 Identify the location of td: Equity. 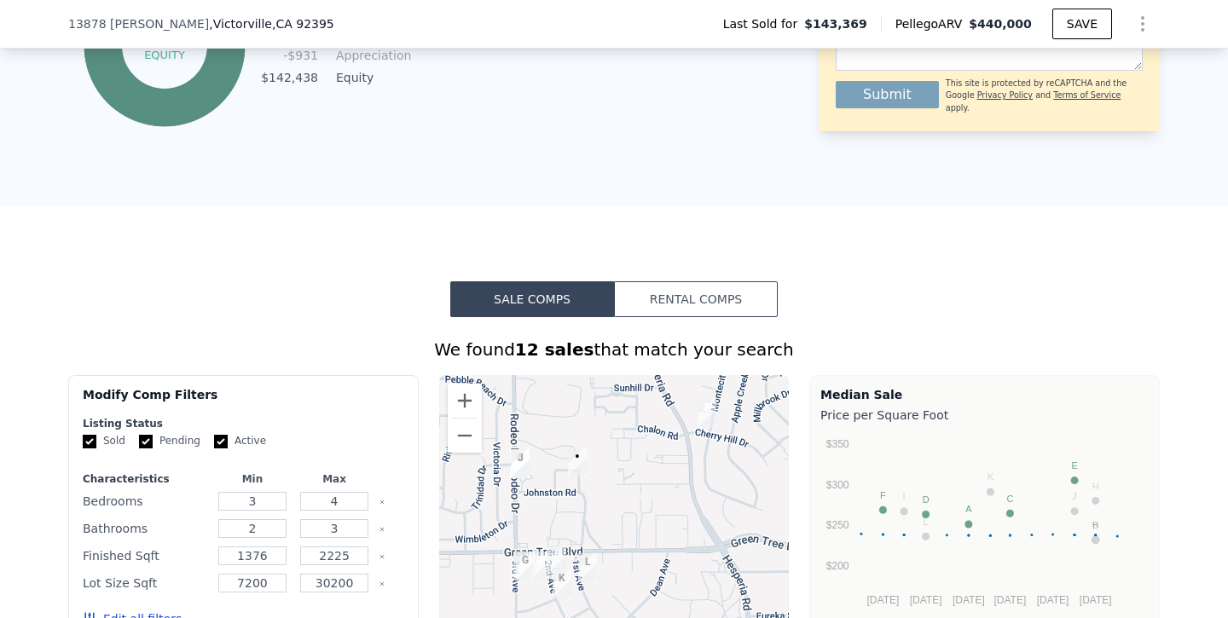
(371, 78).